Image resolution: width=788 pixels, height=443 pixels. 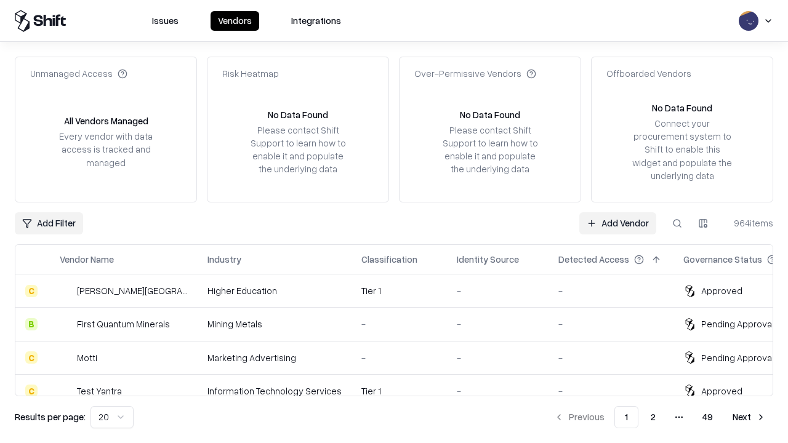 What do you see at coordinates (660, 417) in the screenshot?
I see `nav: pagination` at bounding box center [660, 417].